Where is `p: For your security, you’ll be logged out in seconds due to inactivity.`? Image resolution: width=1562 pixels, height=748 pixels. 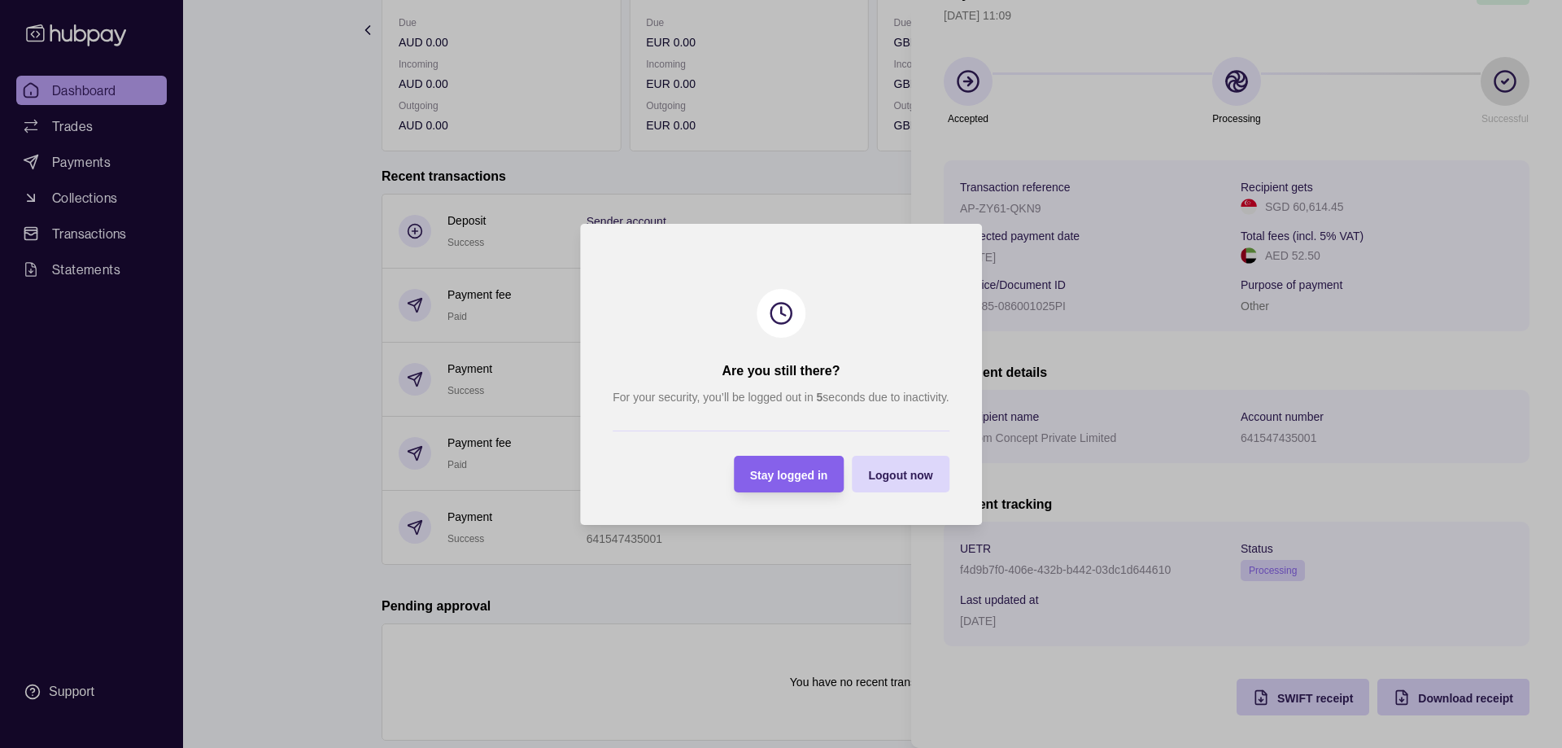 p: For your security, you’ll be logged out in seconds due to inactivity. is located at coordinates (781, 397).